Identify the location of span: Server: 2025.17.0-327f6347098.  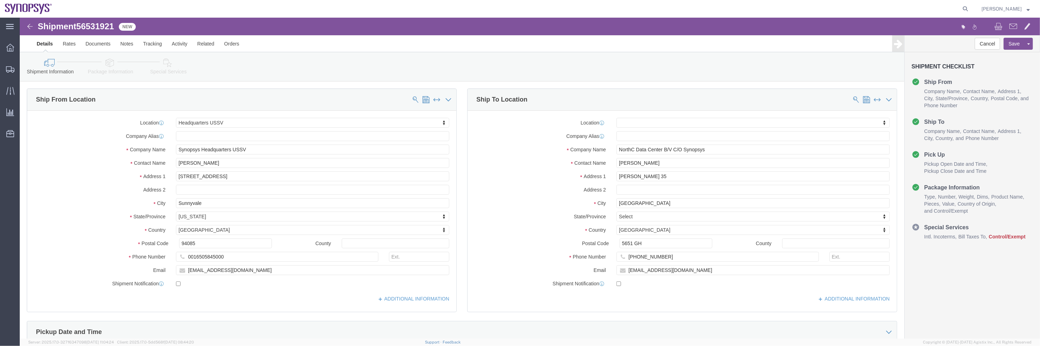
(71, 342).